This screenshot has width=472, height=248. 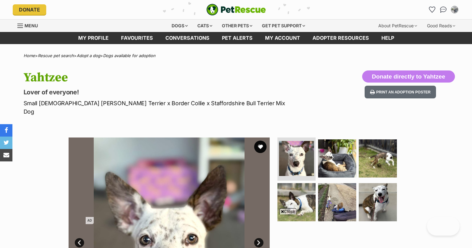 I want to click on div: Get pet support, so click(x=283, y=26).